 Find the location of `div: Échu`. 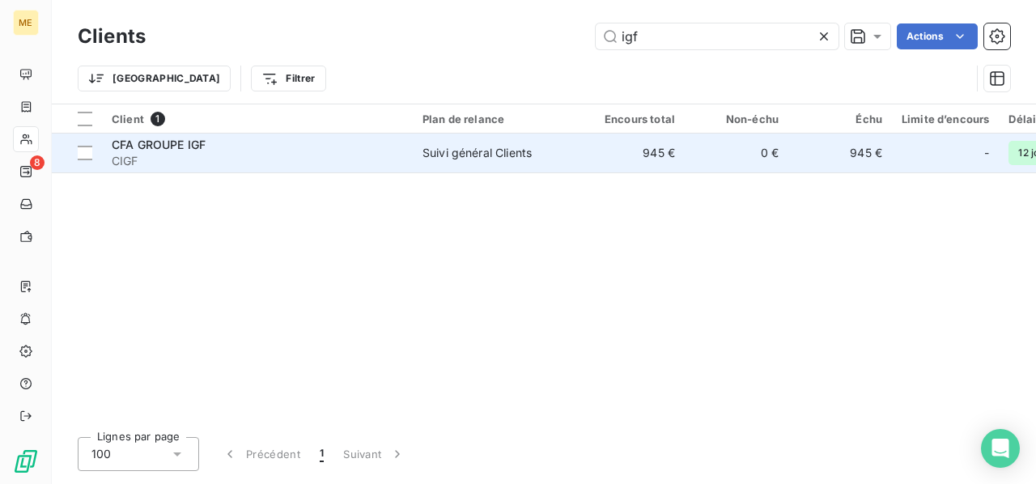

div: Échu is located at coordinates (840, 119).